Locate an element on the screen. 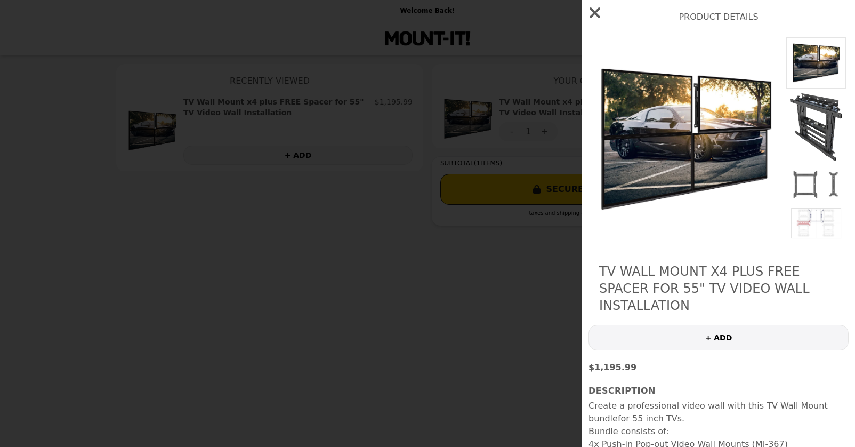 The image size is (855, 447). p: $1,195.99 is located at coordinates (718, 367).